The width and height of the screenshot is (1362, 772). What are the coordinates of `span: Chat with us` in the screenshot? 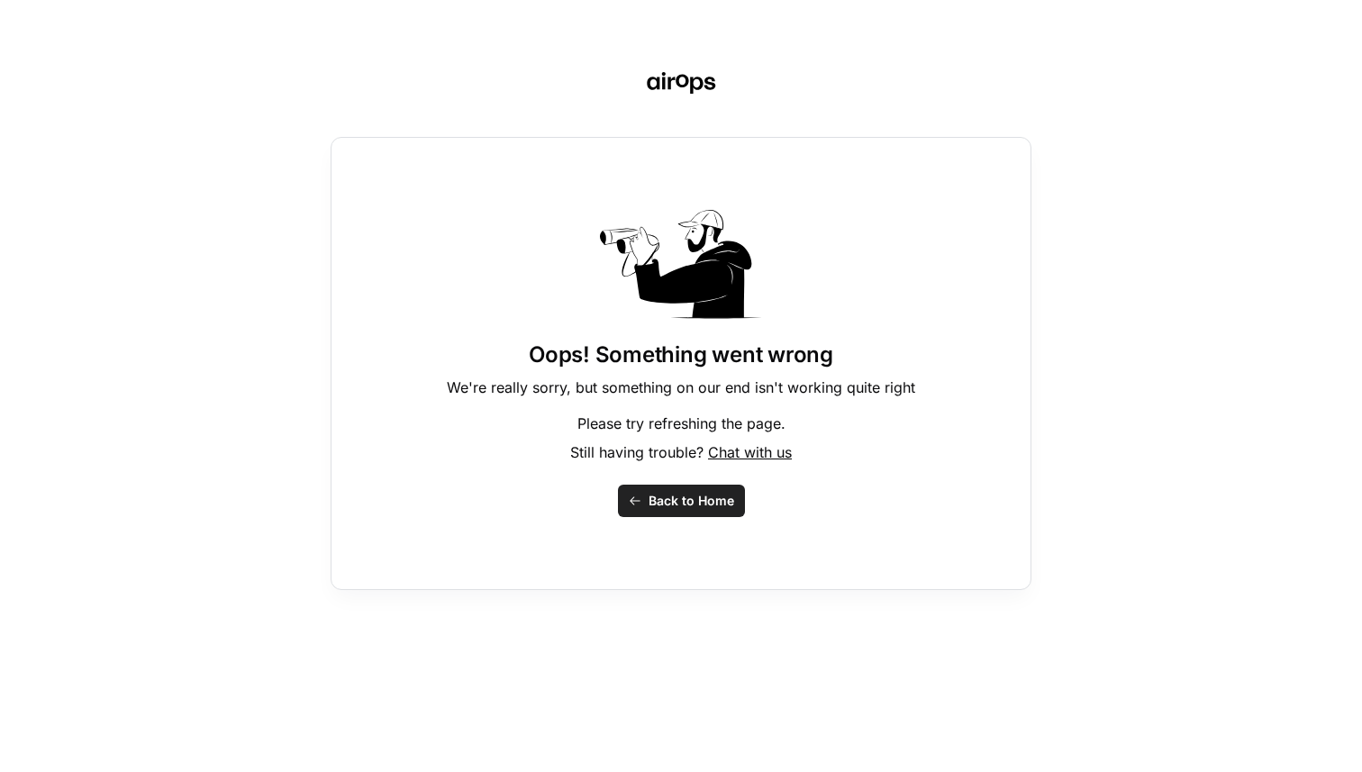 It's located at (750, 452).